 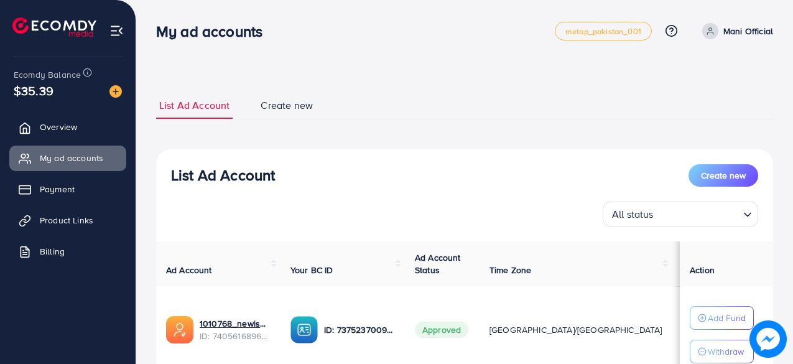 I want to click on span: Ecomdy Balance, so click(x=47, y=75).